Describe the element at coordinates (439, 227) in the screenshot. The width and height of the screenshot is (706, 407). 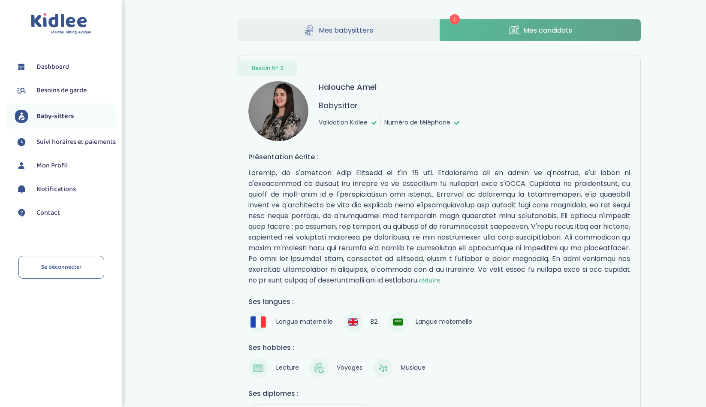
I see `p: Loremip, do s'ametcon Adip Elitsedd ei t'in 15 utl. Etdolorema ali en admin ve q'nostrud, e'ul la...` at that location.